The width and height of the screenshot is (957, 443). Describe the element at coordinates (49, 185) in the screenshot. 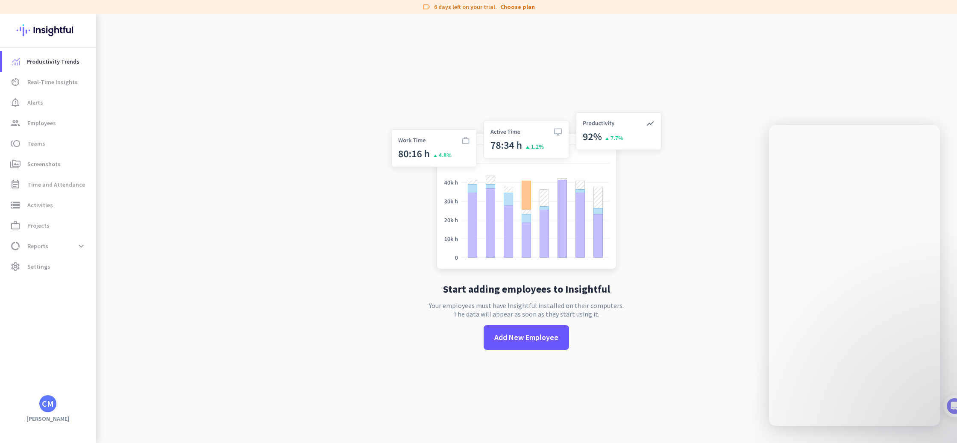

I see `a: event_noteTime and Attendance` at that location.